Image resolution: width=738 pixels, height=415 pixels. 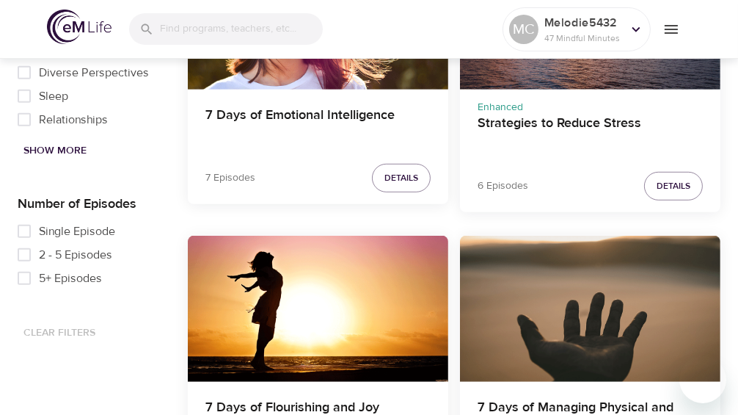 I want to click on span: Show More, so click(x=55, y=150).